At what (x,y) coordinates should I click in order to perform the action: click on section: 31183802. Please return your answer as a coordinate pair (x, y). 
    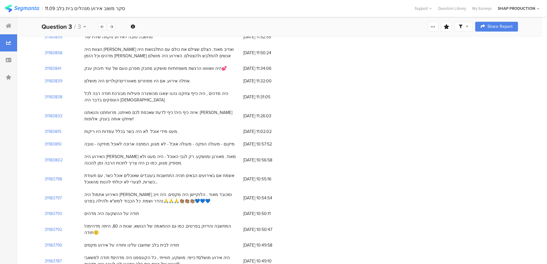
    Looking at the image, I should click on (54, 160).